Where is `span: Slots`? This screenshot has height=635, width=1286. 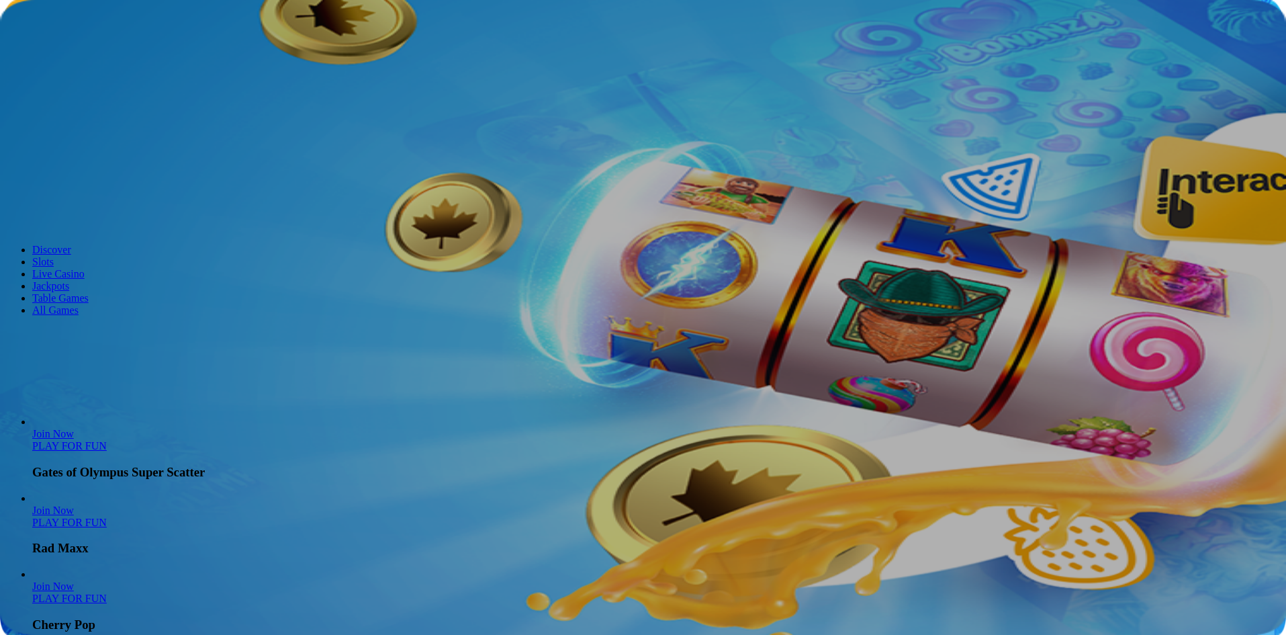 span: Slots is located at coordinates (43, 261).